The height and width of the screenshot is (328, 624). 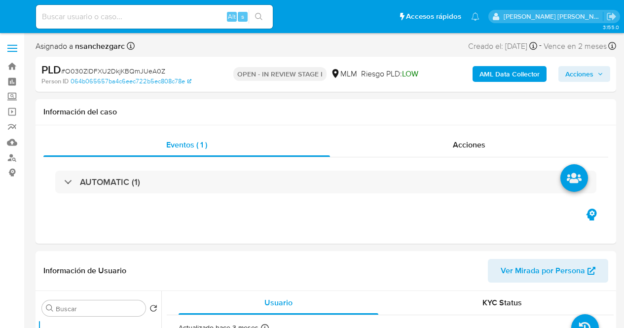 What do you see at coordinates (542, 271) in the screenshot?
I see `span: Ver Mirada por Persona` at bounding box center [542, 271].